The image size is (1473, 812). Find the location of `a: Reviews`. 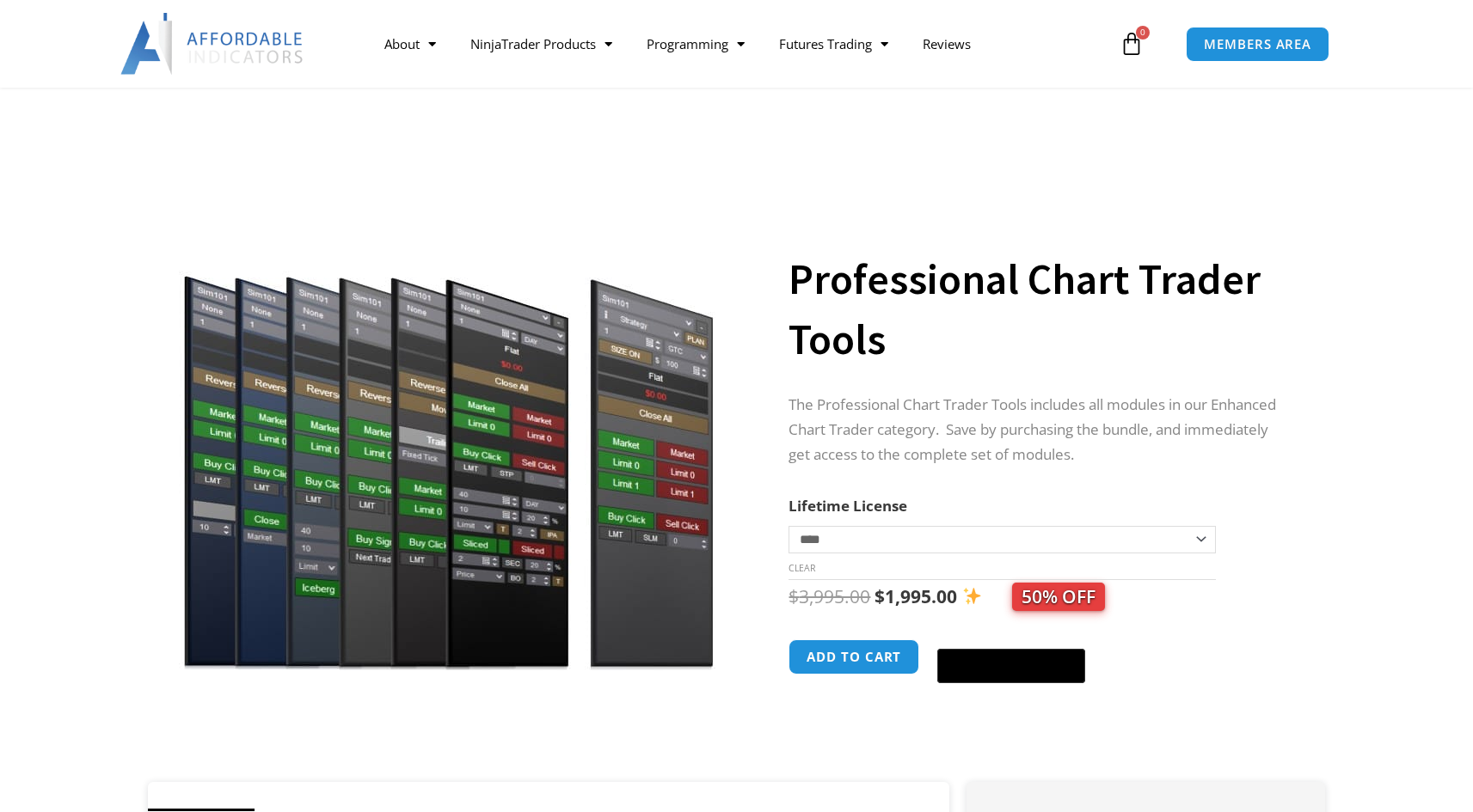

a: Reviews is located at coordinates (947, 44).